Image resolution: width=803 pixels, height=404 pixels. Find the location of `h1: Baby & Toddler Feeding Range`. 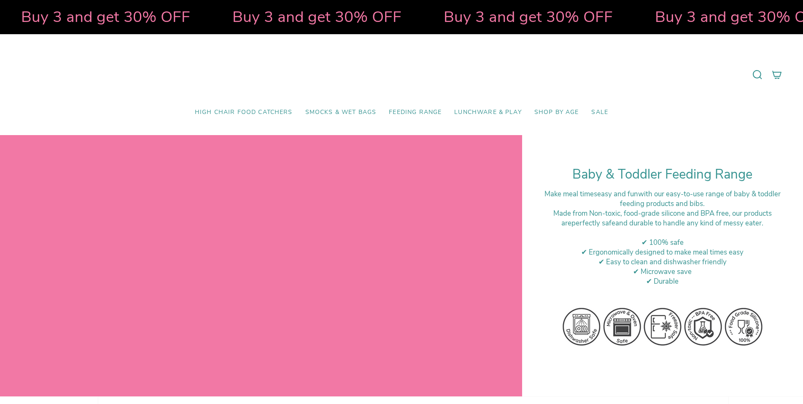

h1: Baby & Toddler Feeding Range is located at coordinates (663, 174).